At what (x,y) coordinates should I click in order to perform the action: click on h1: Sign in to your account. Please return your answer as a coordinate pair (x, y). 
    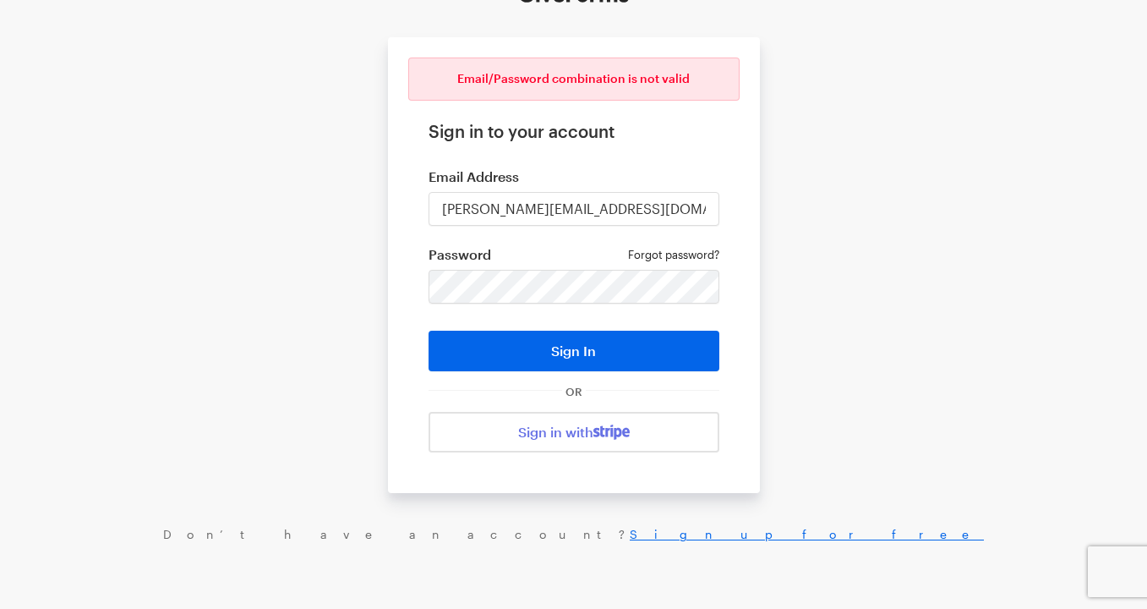
    Looking at the image, I should click on (574, 131).